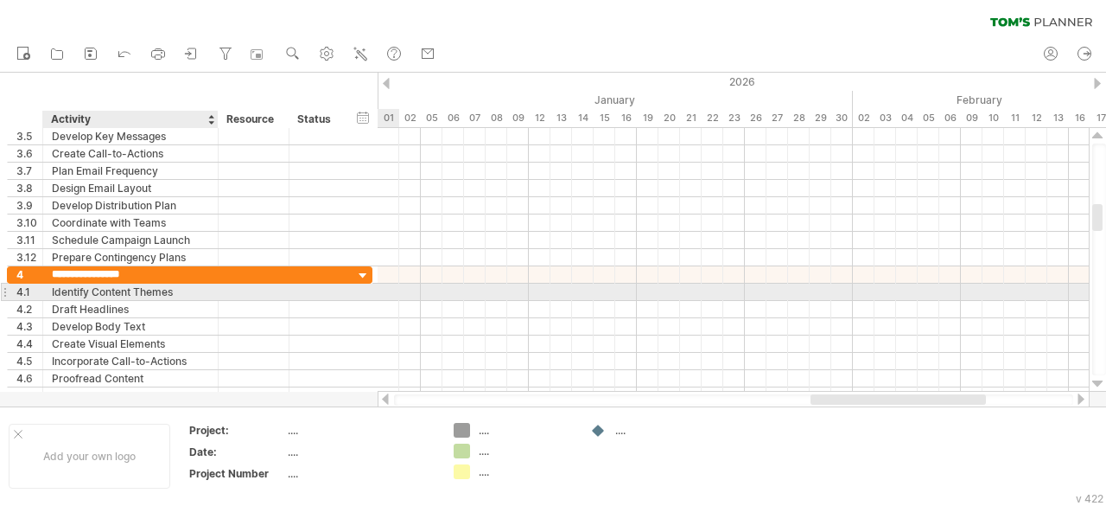  I want to click on div: Project:, so click(237, 430).